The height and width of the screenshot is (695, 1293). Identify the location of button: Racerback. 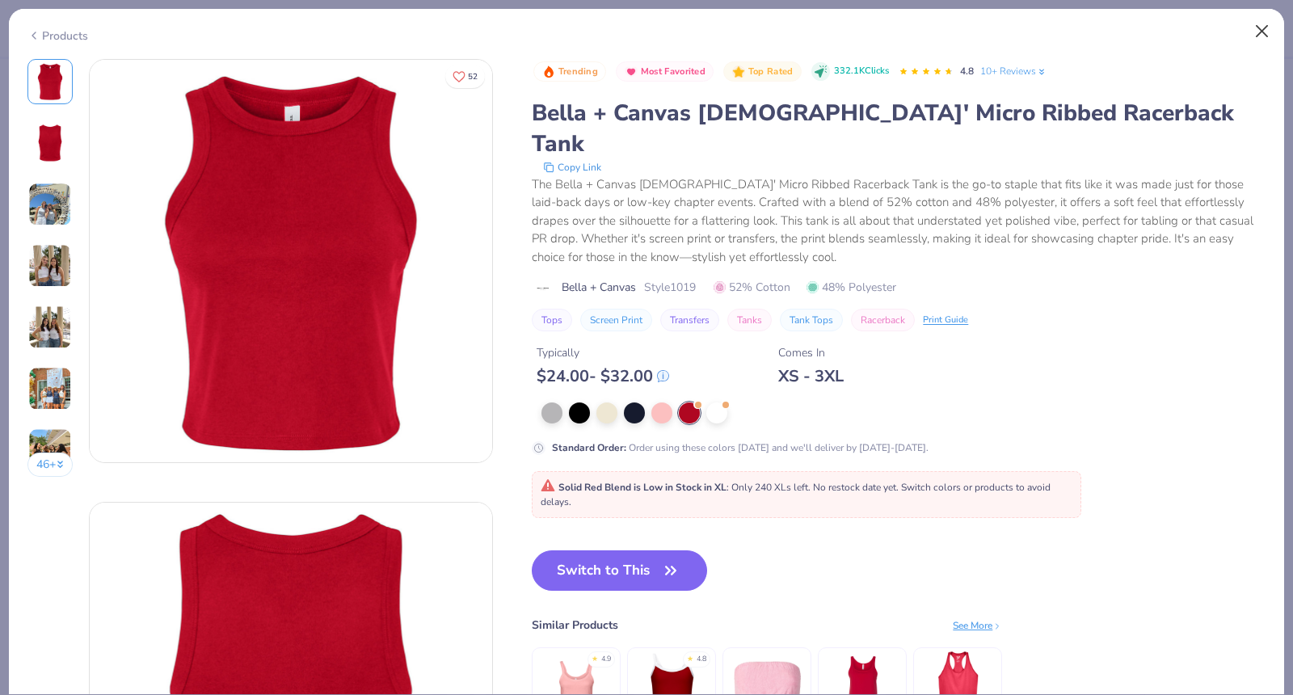
(882, 320).